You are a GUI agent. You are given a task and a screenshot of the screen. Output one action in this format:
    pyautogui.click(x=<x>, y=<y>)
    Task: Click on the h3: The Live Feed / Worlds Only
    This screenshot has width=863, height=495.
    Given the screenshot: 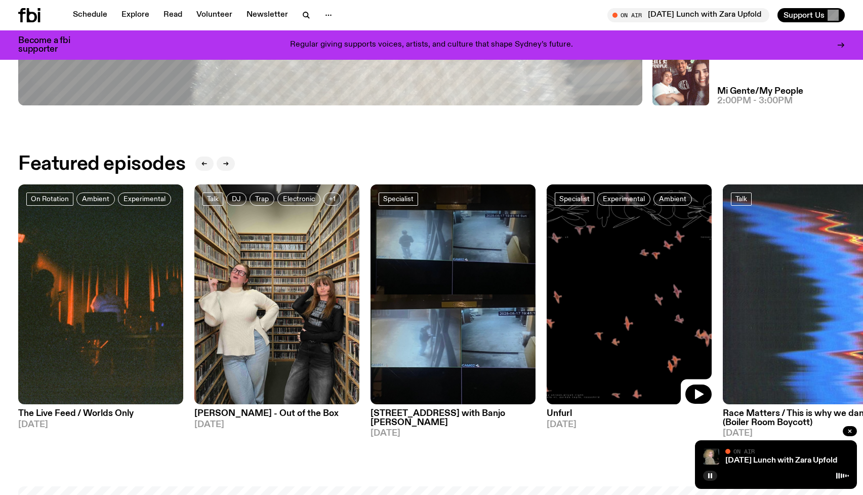 What is the action you would take?
    pyautogui.click(x=101, y=413)
    